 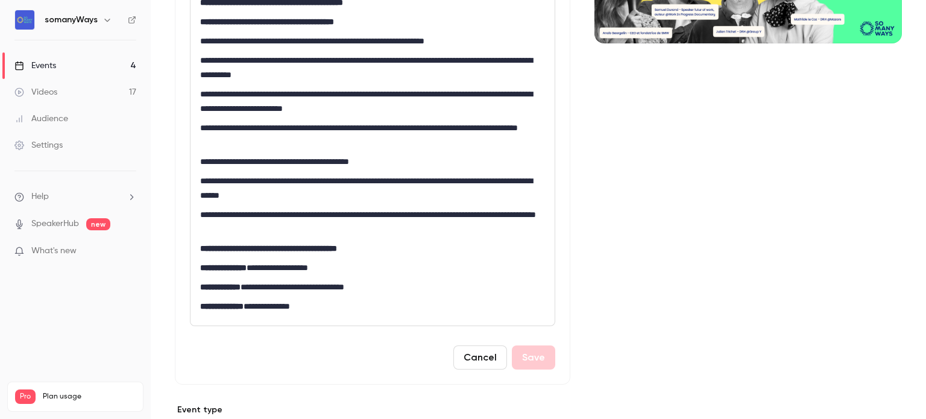 I want to click on a: SpeakerHub, so click(x=55, y=224).